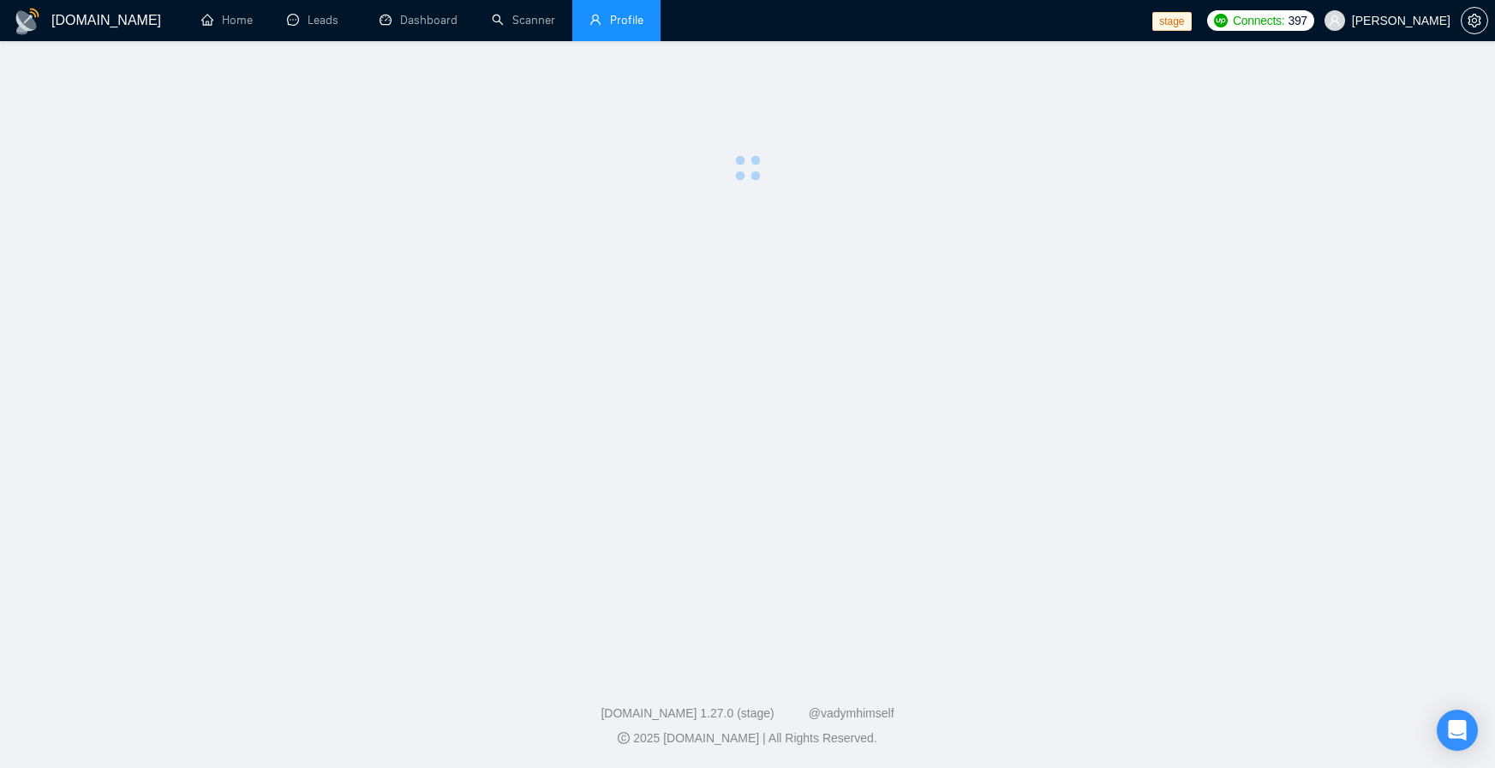  I want to click on a: searchScanner, so click(524, 20).